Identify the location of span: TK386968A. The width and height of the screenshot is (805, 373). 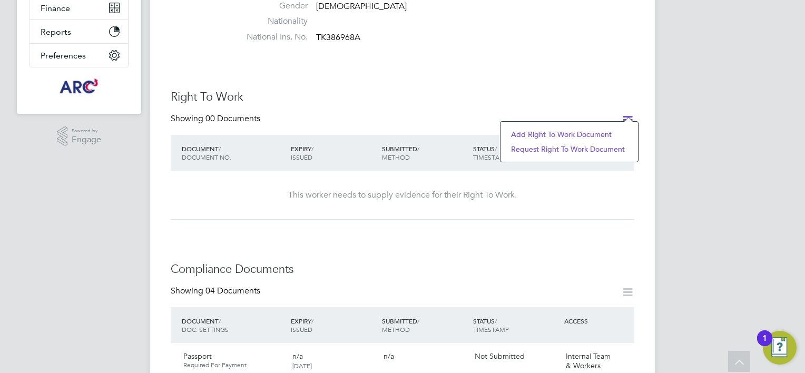
(338, 37).